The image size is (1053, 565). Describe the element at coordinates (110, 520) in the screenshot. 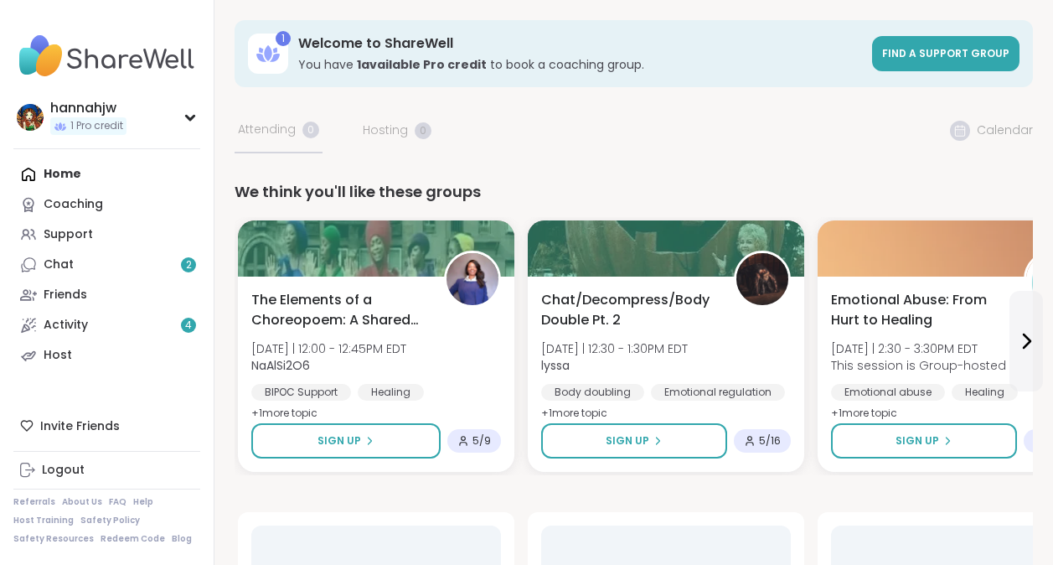

I see `a: Safety Policy` at that location.